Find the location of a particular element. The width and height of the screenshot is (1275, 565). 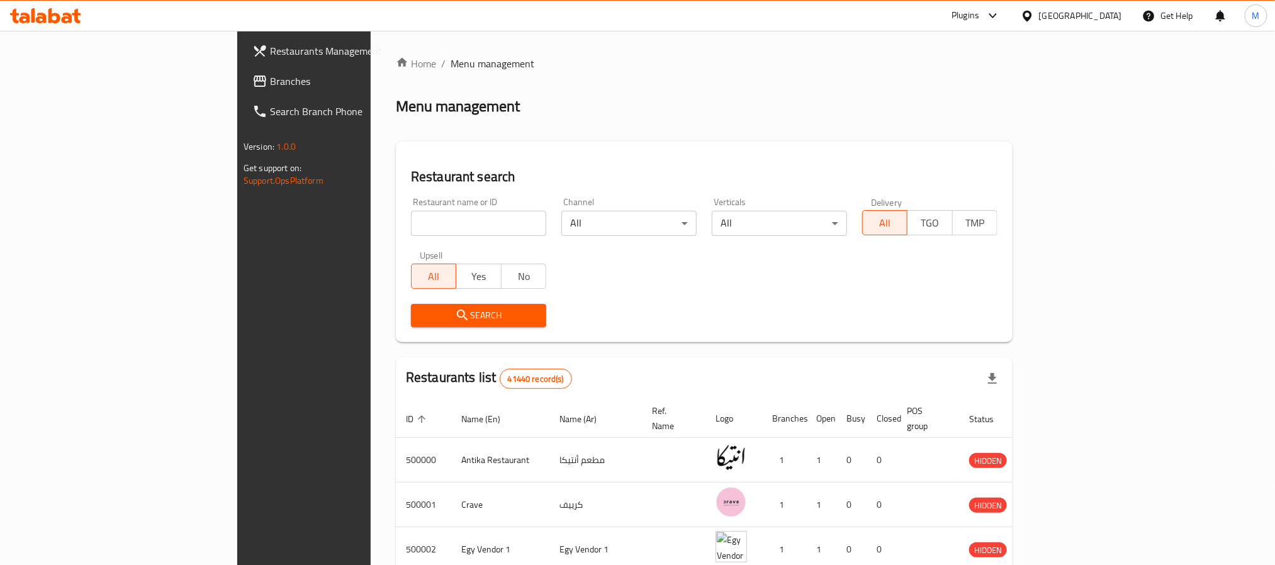

td: مطعم أنتيكا is located at coordinates (595, 460).